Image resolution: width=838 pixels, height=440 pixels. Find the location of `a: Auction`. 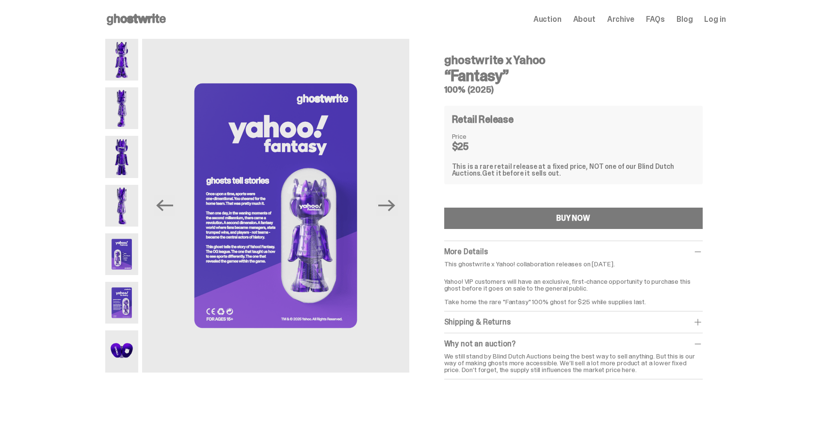

a: Auction is located at coordinates (548, 19).